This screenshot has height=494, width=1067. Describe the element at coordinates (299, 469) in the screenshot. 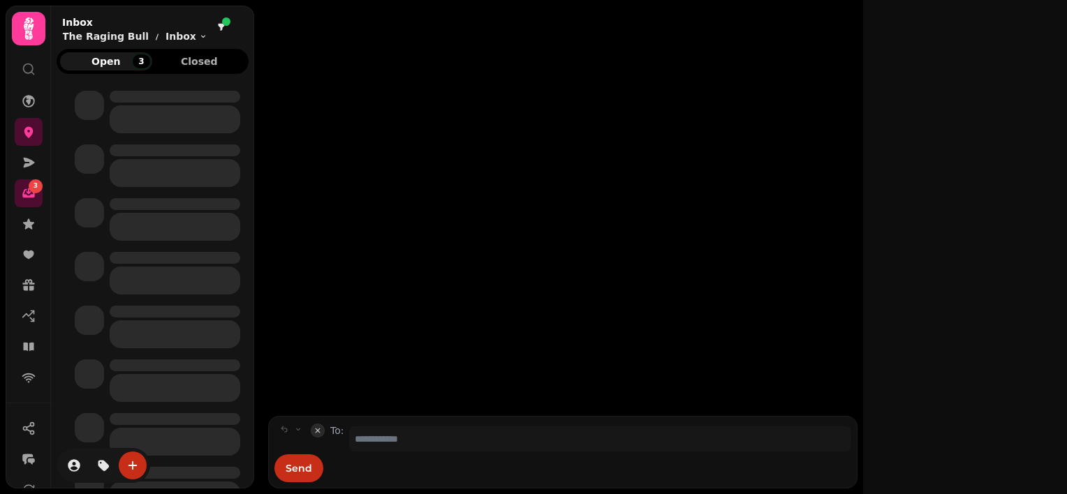

I see `button: Send` at that location.